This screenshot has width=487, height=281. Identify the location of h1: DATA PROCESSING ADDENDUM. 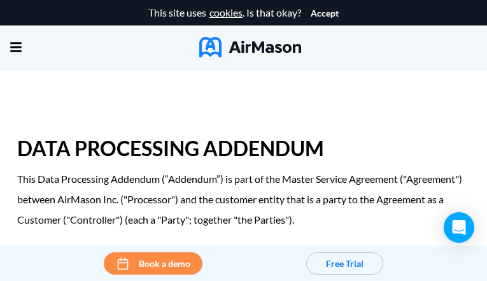
(243, 148).